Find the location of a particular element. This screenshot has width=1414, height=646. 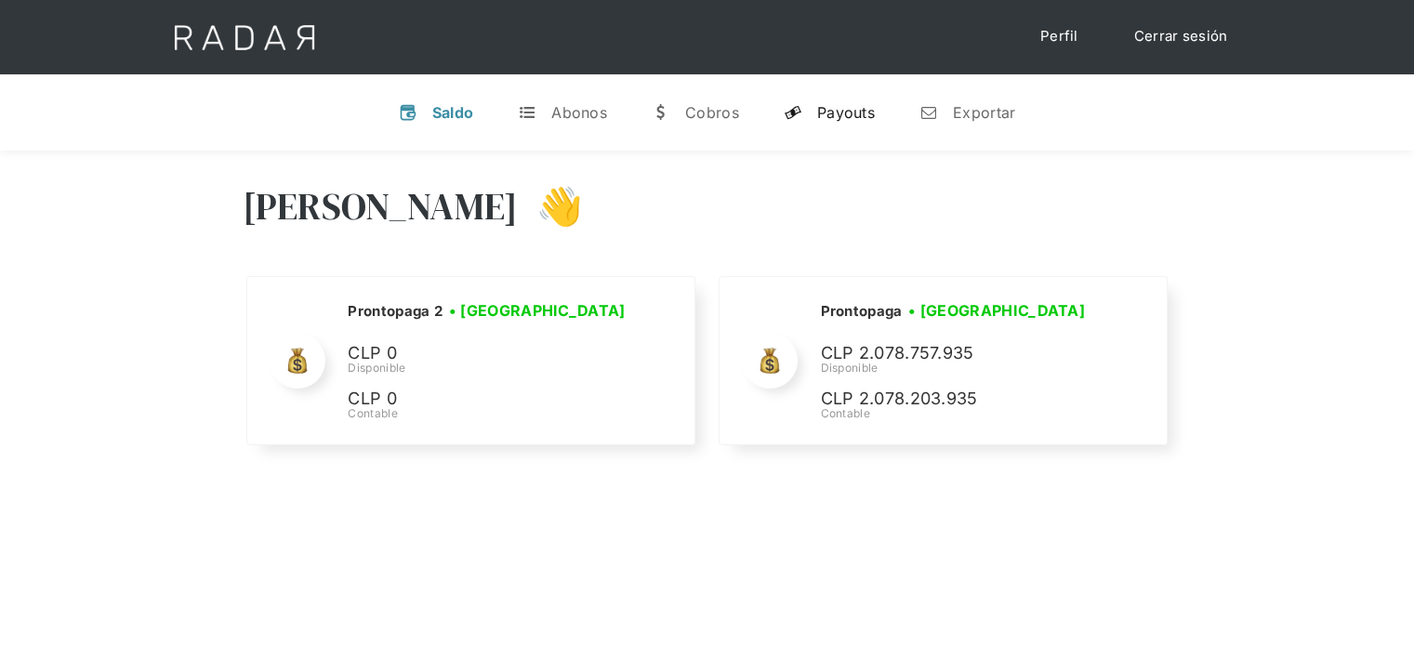

a: Perfil is located at coordinates (1059, 36).